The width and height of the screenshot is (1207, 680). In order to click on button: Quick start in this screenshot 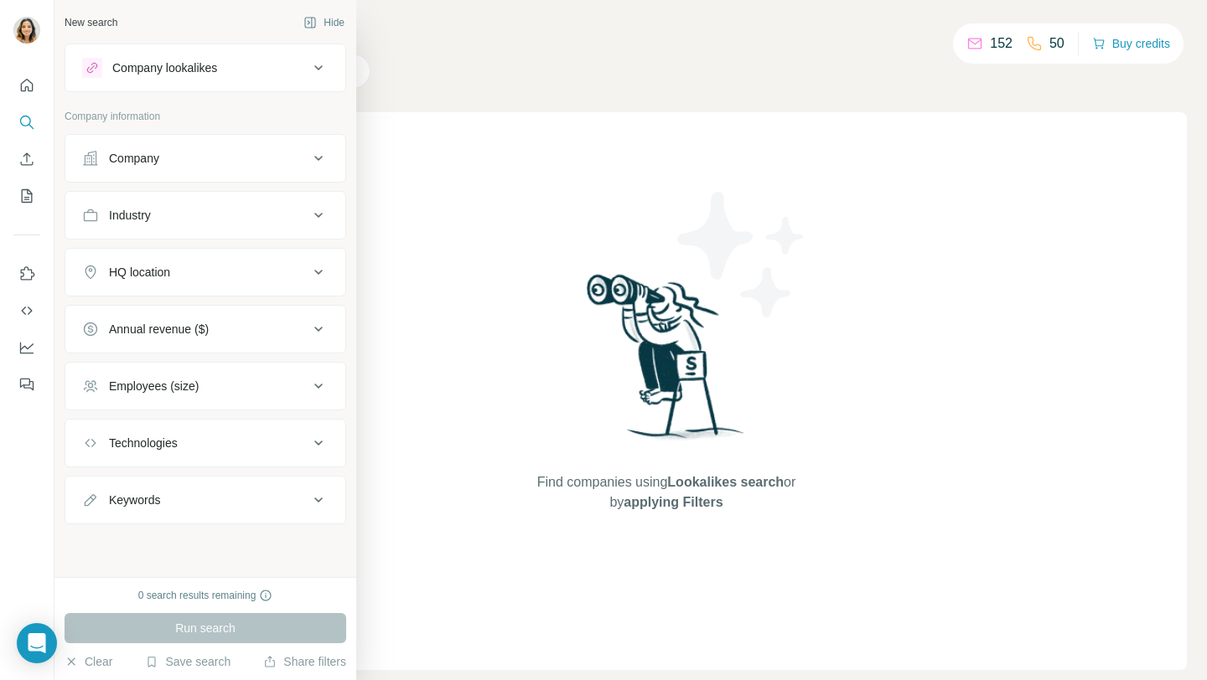, I will do `click(27, 85)`.